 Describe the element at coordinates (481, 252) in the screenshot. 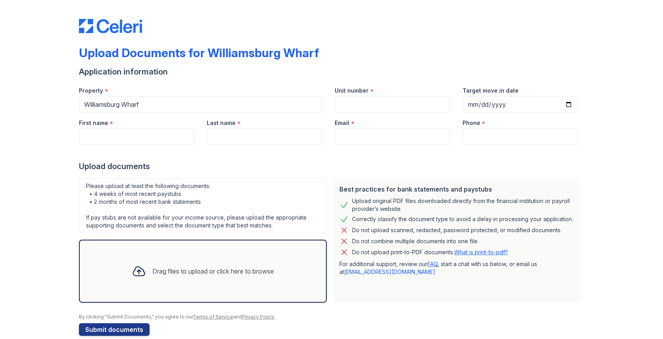

I see `a: What is print-to-pdf?` at that location.